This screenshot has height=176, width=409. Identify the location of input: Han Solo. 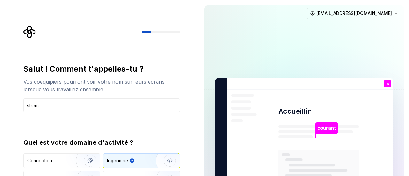
(102, 105).